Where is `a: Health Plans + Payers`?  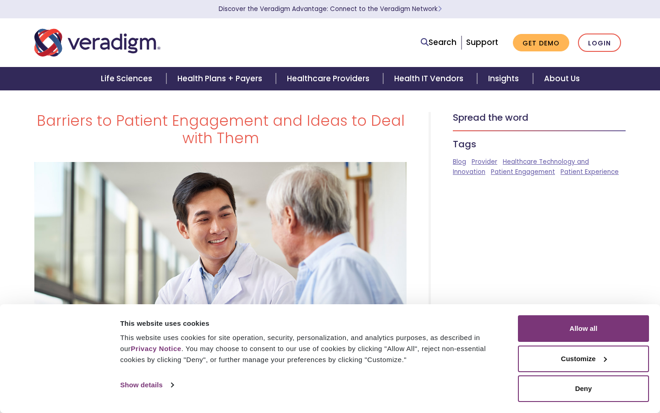
a: Health Plans + Payers is located at coordinates (221, 78).